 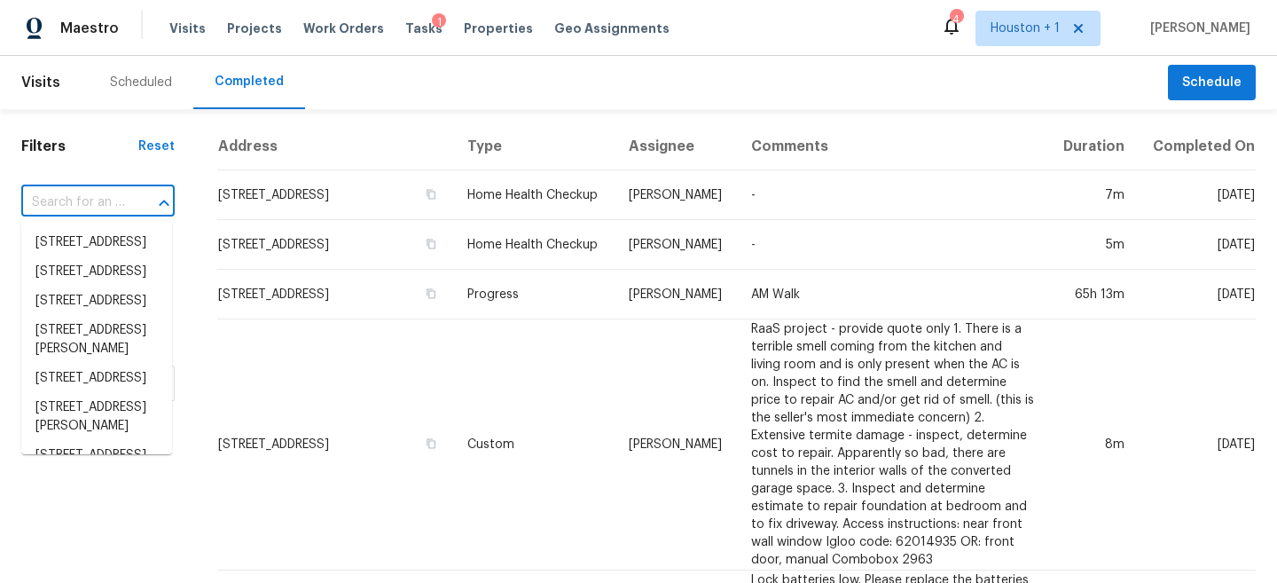 I want to click on th: Assignee, so click(x=675, y=146).